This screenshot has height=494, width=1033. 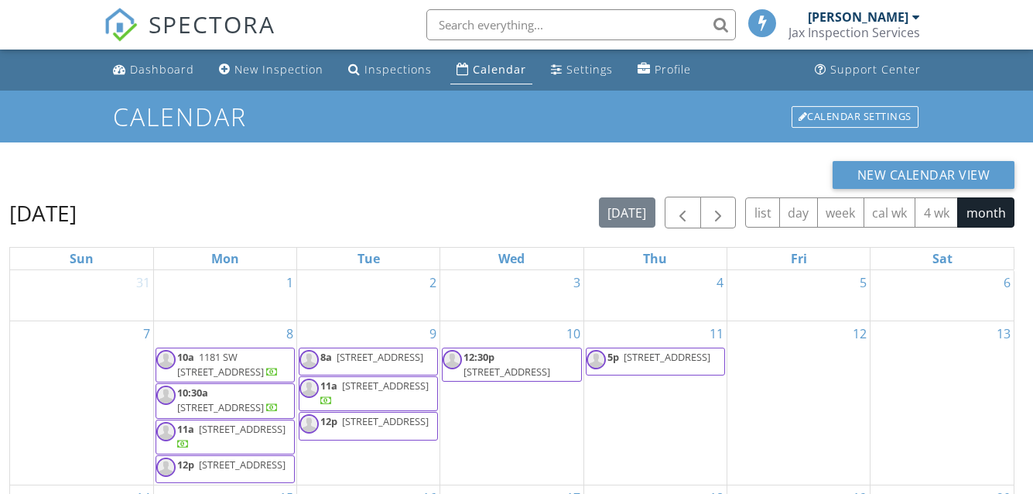 I want to click on div: Calendar, so click(x=499, y=69).